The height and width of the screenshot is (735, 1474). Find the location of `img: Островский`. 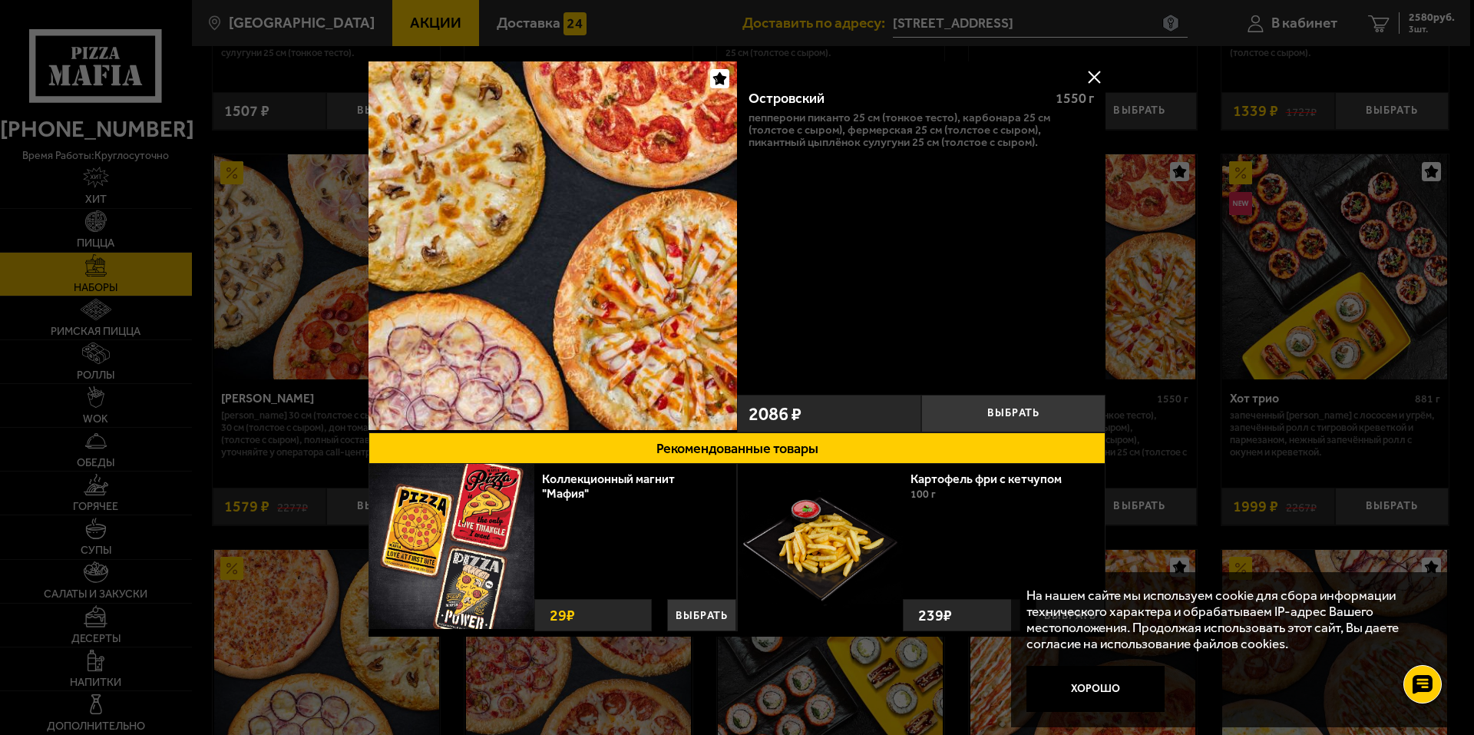

img: Островский is located at coordinates (553, 246).